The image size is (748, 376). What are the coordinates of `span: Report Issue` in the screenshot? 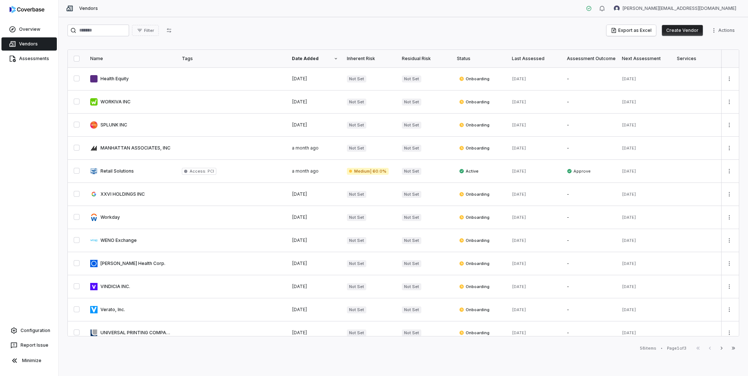 It's located at (34, 345).